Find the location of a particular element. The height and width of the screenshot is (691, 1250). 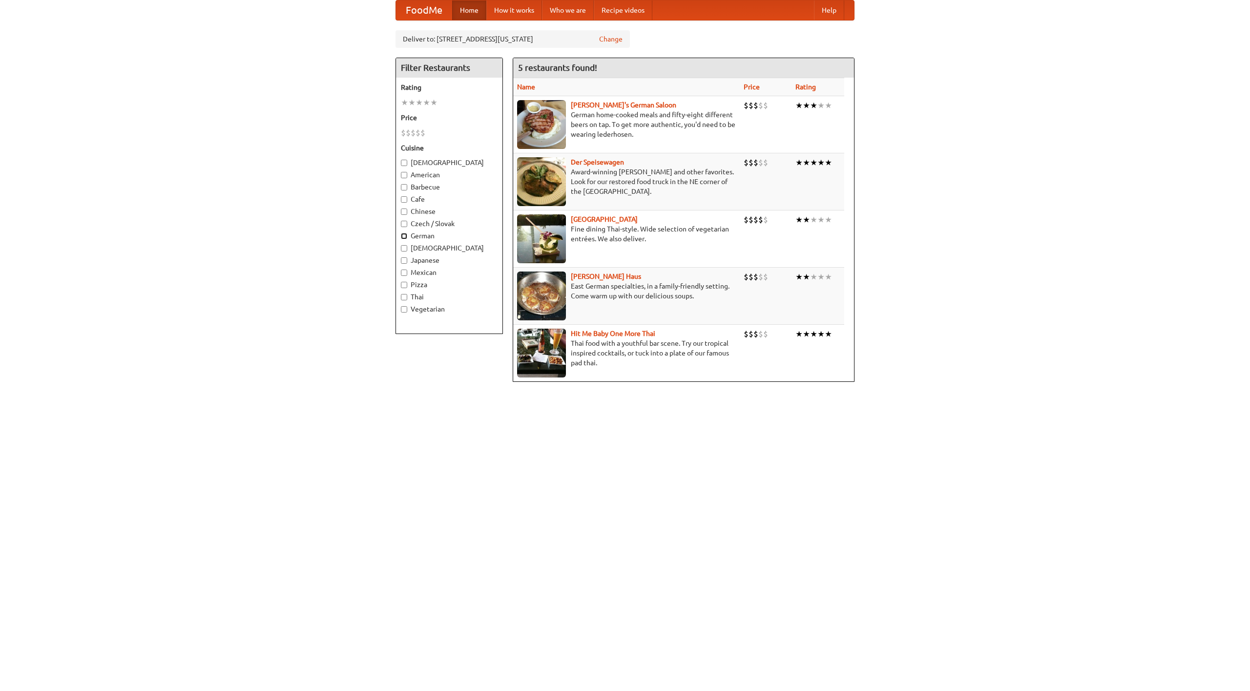

img: babythai.jpg is located at coordinates (541, 353).